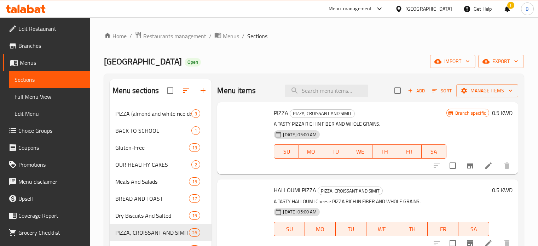 The image size is (538, 246). Describe the element at coordinates (487, 91) in the screenshot. I see `button: Manage items` at that location.